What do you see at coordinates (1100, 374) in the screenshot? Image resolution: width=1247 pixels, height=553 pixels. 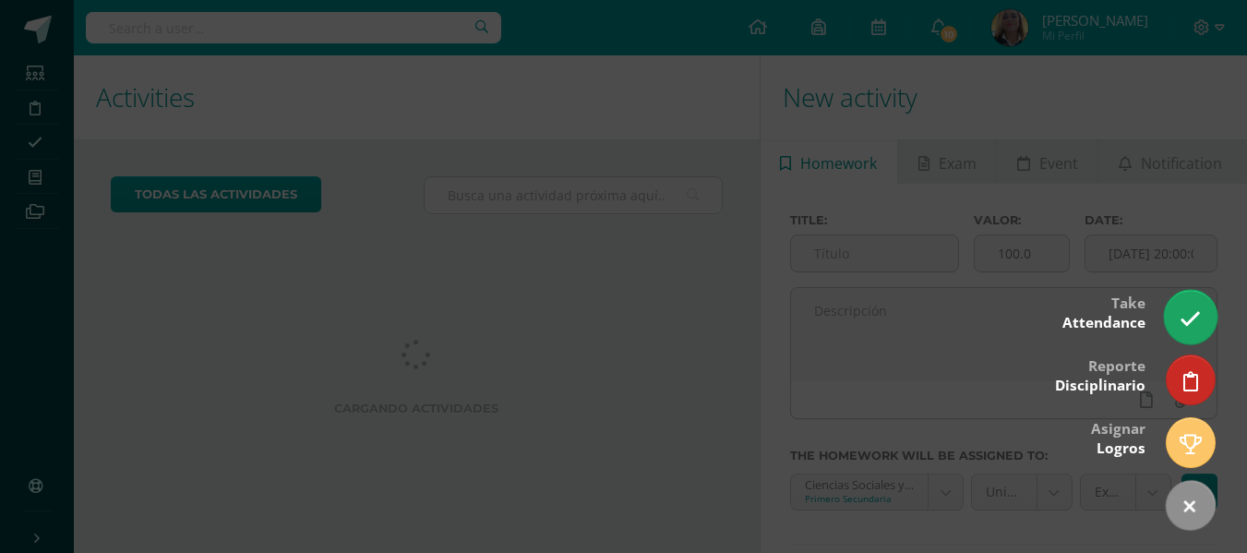 I see `div: Reporte` at bounding box center [1100, 374].